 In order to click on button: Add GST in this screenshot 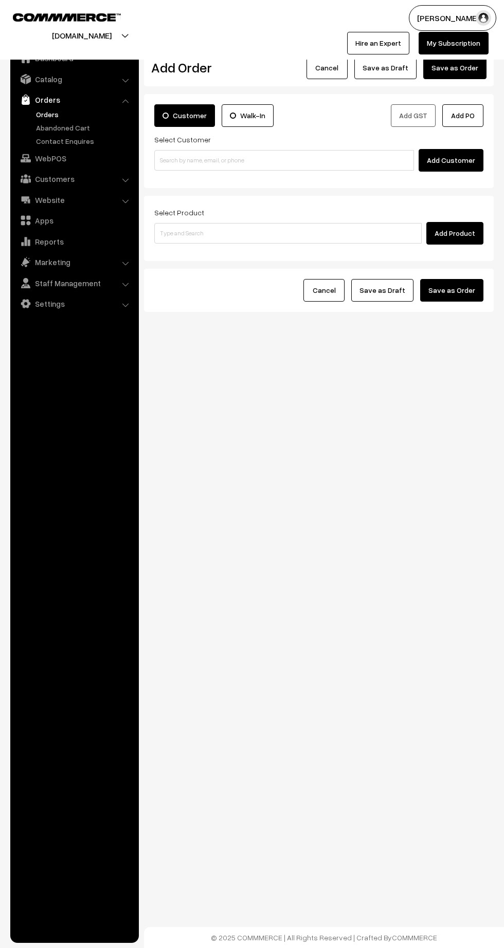, I will do `click(413, 116)`.